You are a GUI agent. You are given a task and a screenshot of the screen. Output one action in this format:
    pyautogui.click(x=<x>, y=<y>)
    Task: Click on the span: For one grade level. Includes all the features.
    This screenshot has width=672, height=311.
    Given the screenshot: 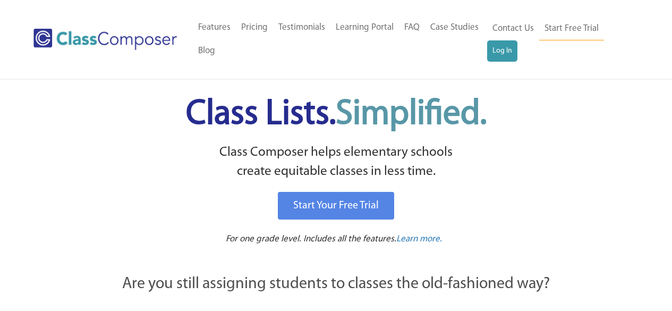 What is the action you would take?
    pyautogui.click(x=311, y=239)
    